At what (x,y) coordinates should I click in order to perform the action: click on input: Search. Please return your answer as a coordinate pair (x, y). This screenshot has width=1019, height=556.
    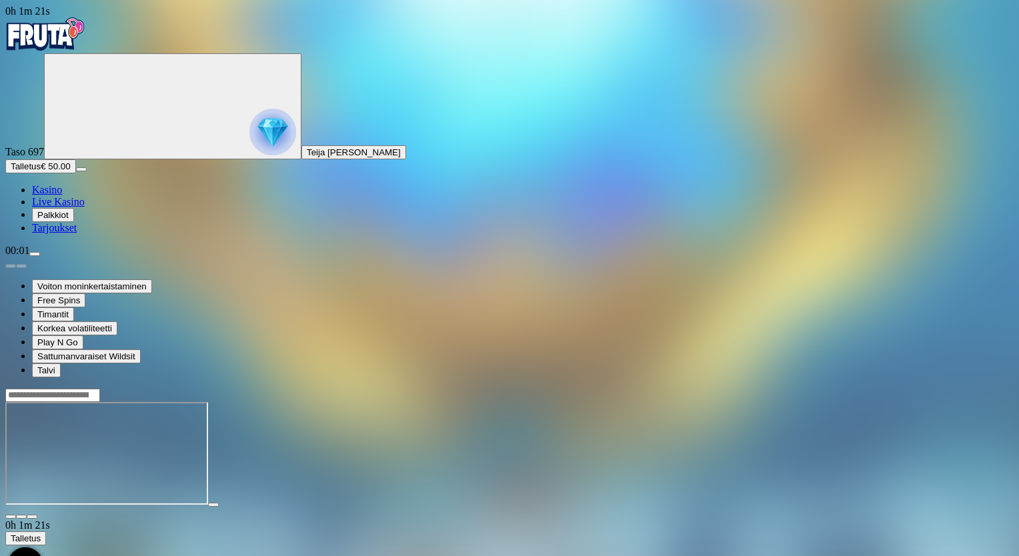
    Looking at the image, I should click on (53, 395).